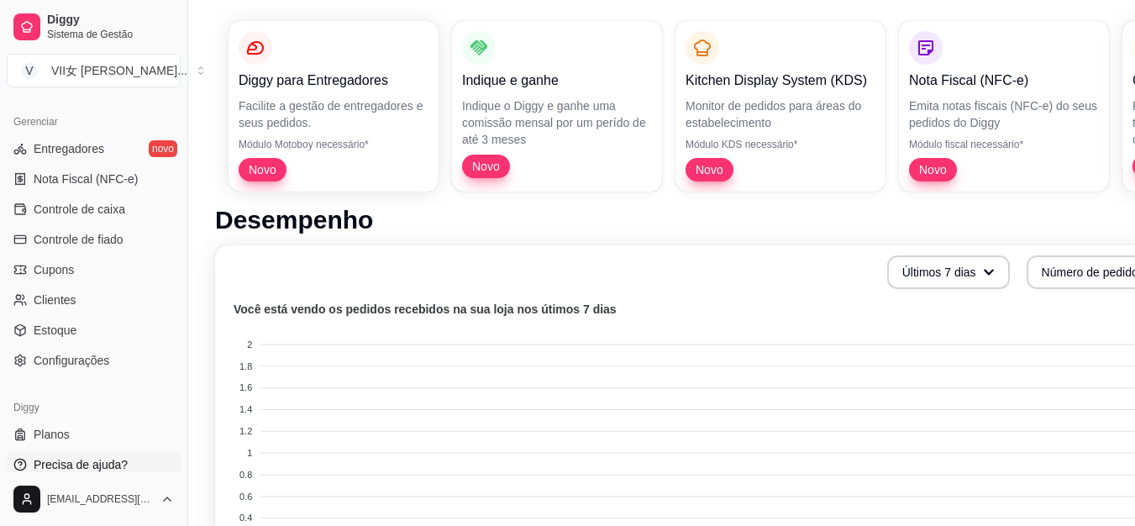 The height and width of the screenshot is (526, 1135). Describe the element at coordinates (1004, 81) in the screenshot. I see `p: Nota Fiscal (NFC-e)` at that location.